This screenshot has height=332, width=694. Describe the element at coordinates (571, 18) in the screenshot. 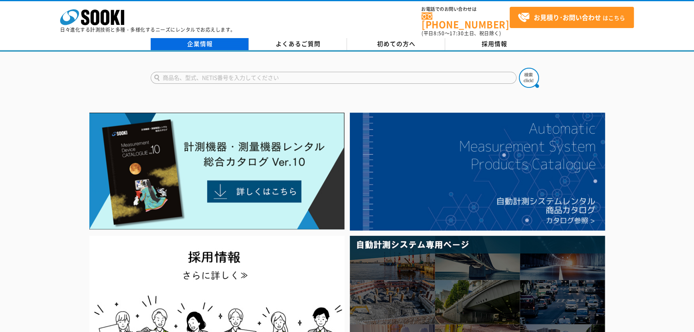

I see `span: はこちら` at that location.